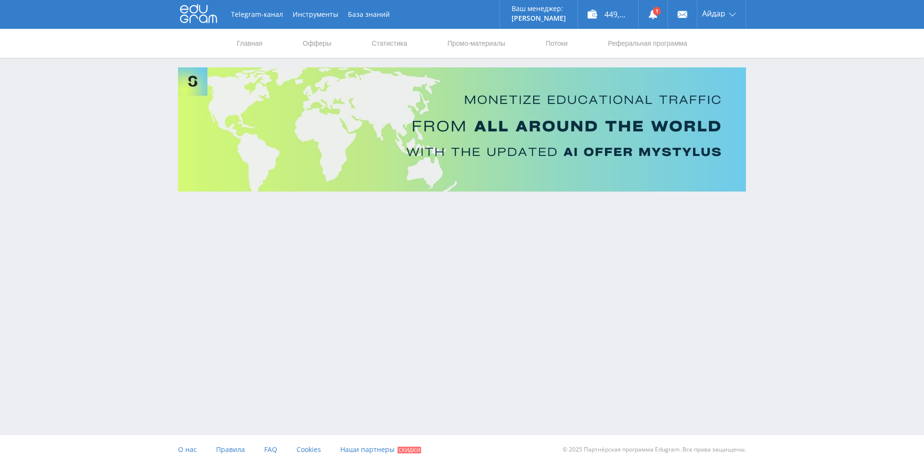 The image size is (924, 464). What do you see at coordinates (249, 43) in the screenshot?
I see `a: Главная` at bounding box center [249, 43].